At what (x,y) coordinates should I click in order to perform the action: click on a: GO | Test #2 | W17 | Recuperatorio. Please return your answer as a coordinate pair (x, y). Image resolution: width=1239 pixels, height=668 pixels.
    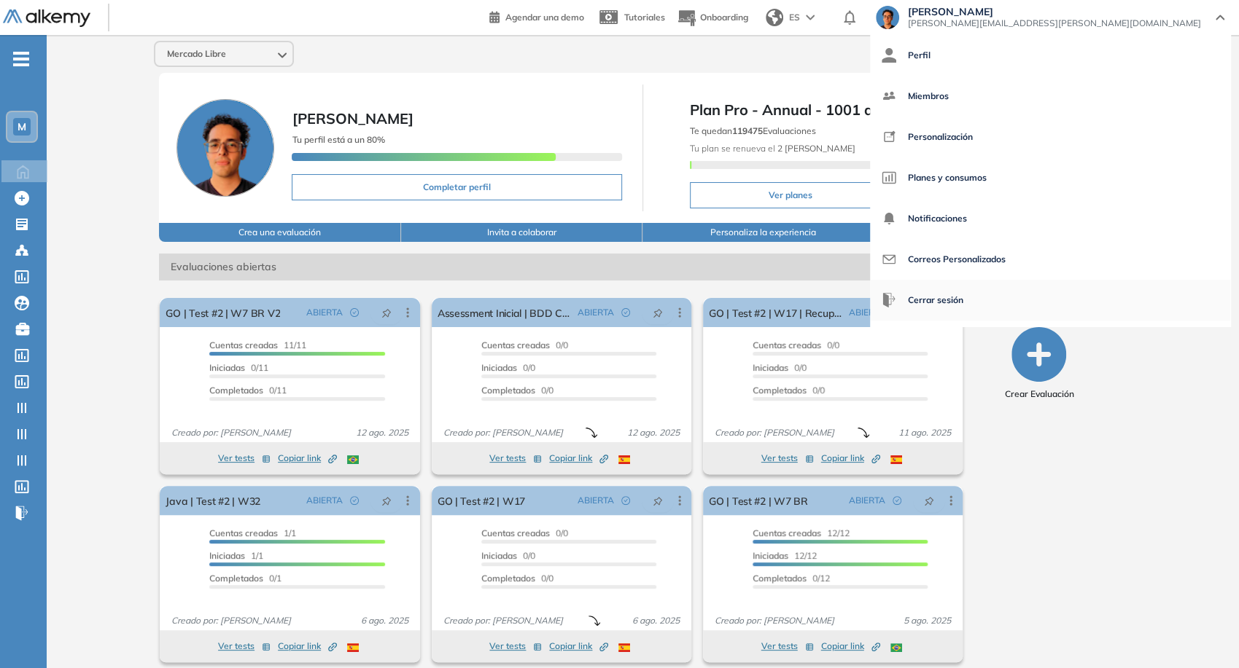
    Looking at the image, I should click on (776, 313).